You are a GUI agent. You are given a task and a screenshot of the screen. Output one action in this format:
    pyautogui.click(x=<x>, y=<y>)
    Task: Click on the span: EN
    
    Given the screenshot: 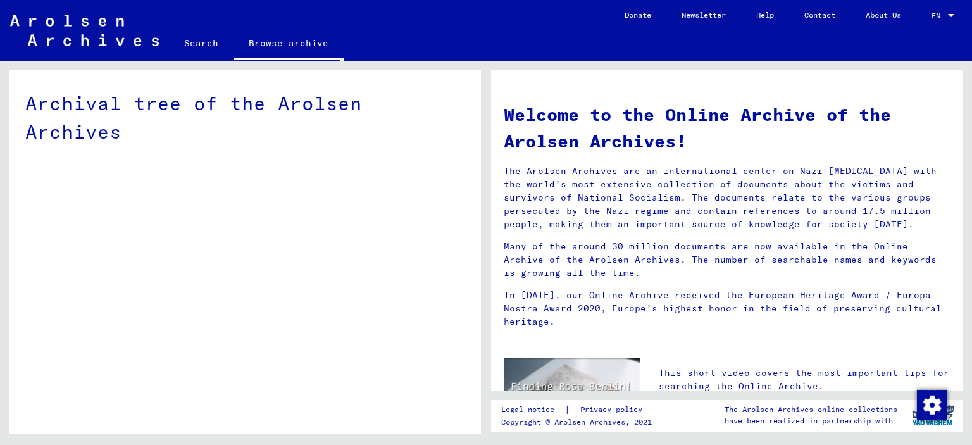 What is the action you would take?
    pyautogui.click(x=938, y=16)
    